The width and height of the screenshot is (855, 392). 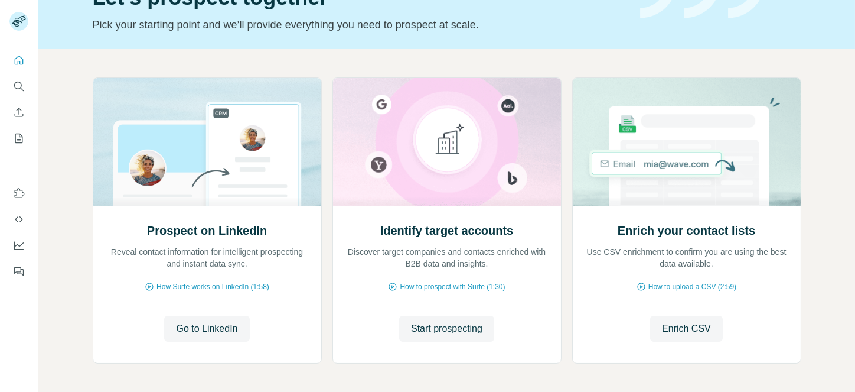 I want to click on button: Feedback, so click(x=19, y=271).